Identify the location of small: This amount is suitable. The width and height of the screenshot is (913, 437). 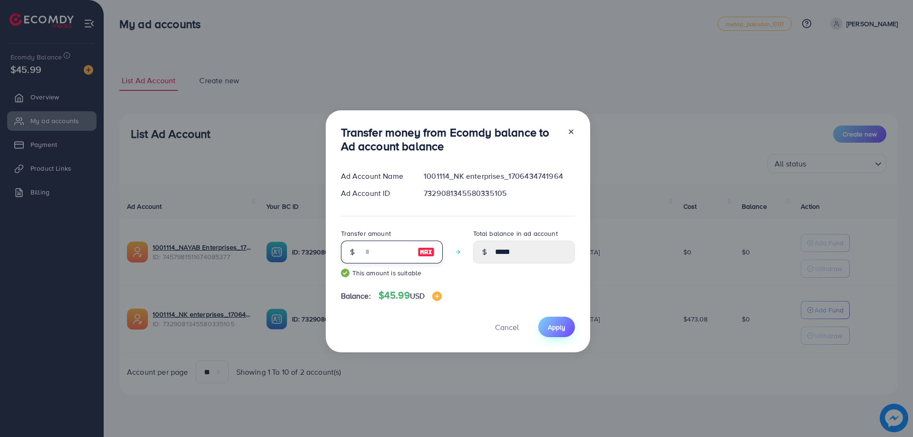
(392, 273).